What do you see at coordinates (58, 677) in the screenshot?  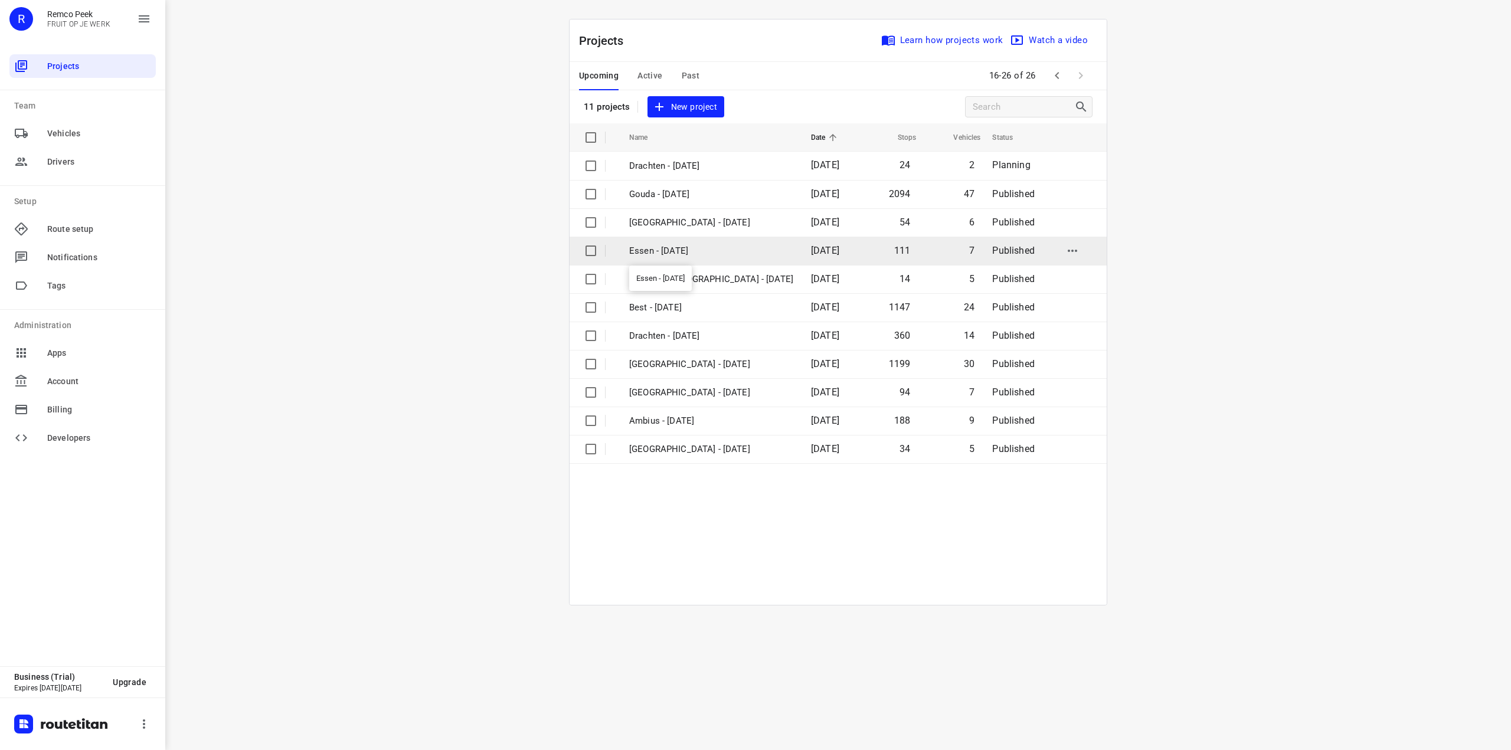 I see `p: Business (Trial)` at bounding box center [58, 677].